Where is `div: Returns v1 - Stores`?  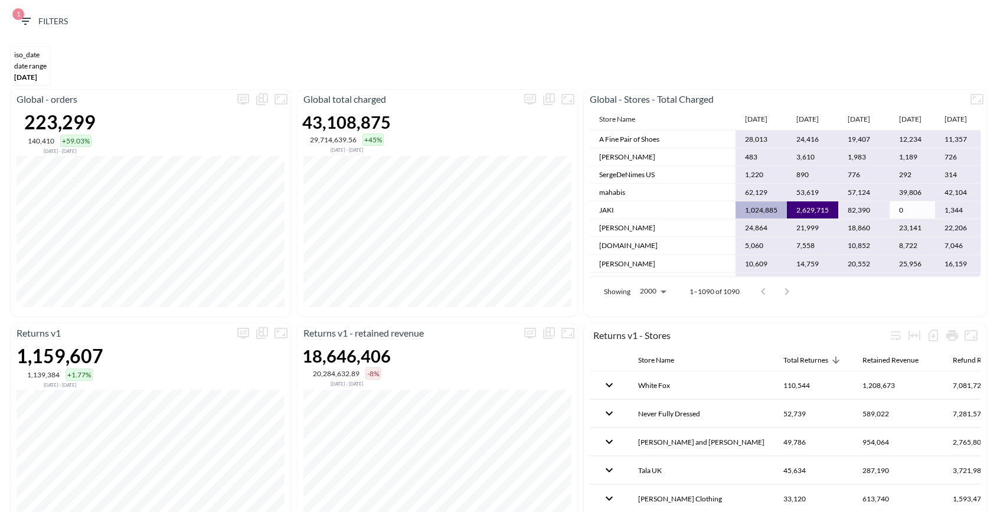 div: Returns v1 - Stores is located at coordinates (740, 335).